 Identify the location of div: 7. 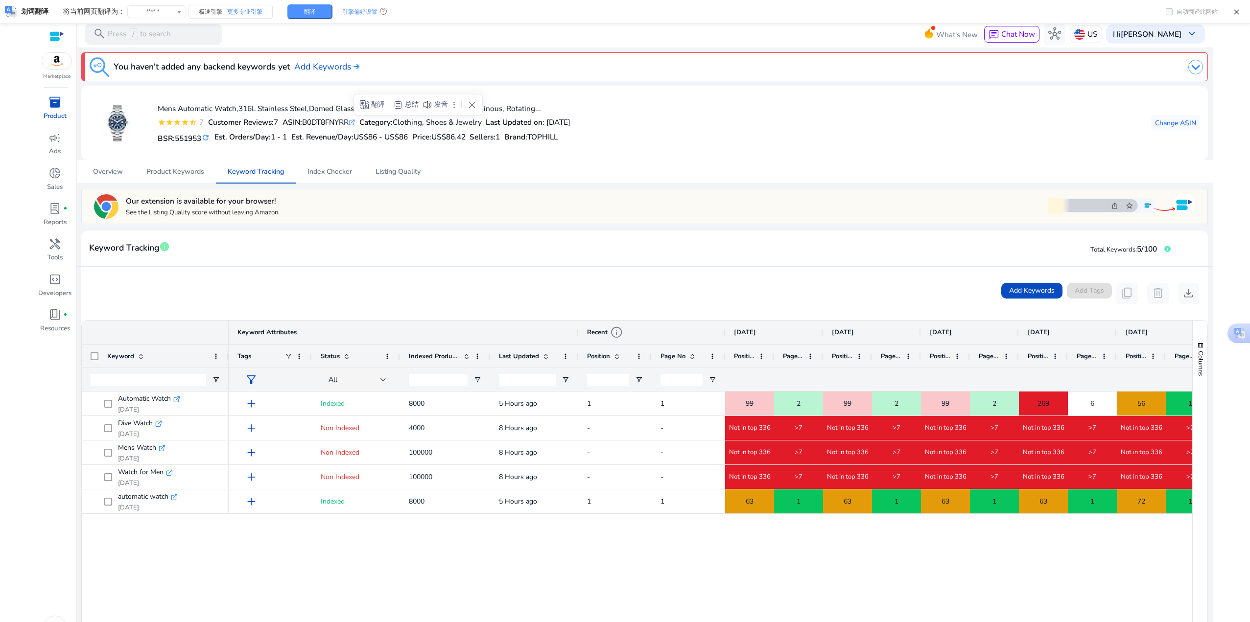
(200, 122).